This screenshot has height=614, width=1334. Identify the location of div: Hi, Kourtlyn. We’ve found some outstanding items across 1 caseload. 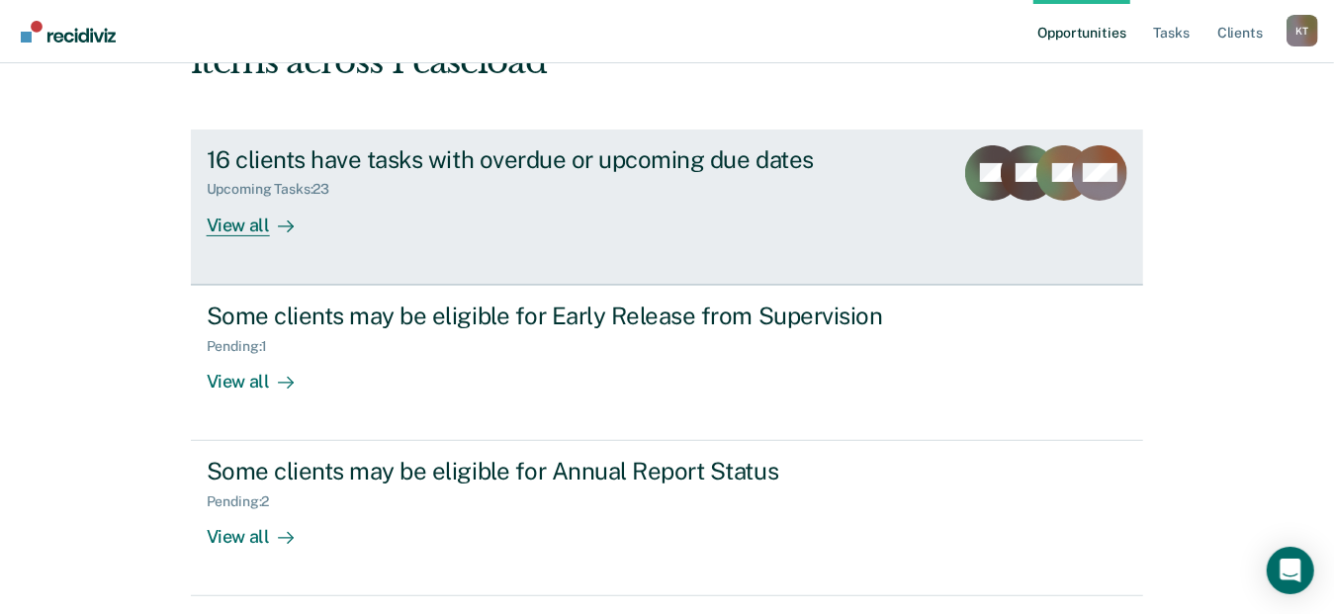
(572, 42).